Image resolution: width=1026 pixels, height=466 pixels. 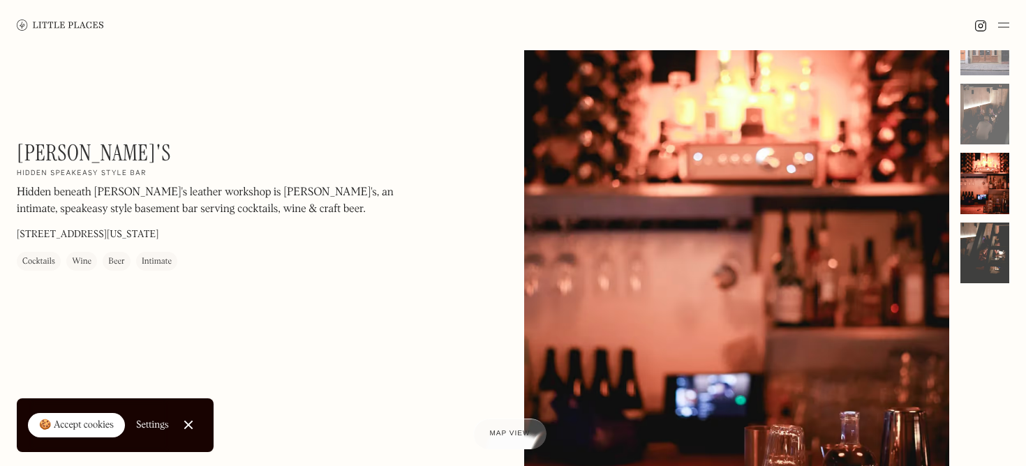 What do you see at coordinates (510, 434) in the screenshot?
I see `a: Map view` at bounding box center [510, 434].